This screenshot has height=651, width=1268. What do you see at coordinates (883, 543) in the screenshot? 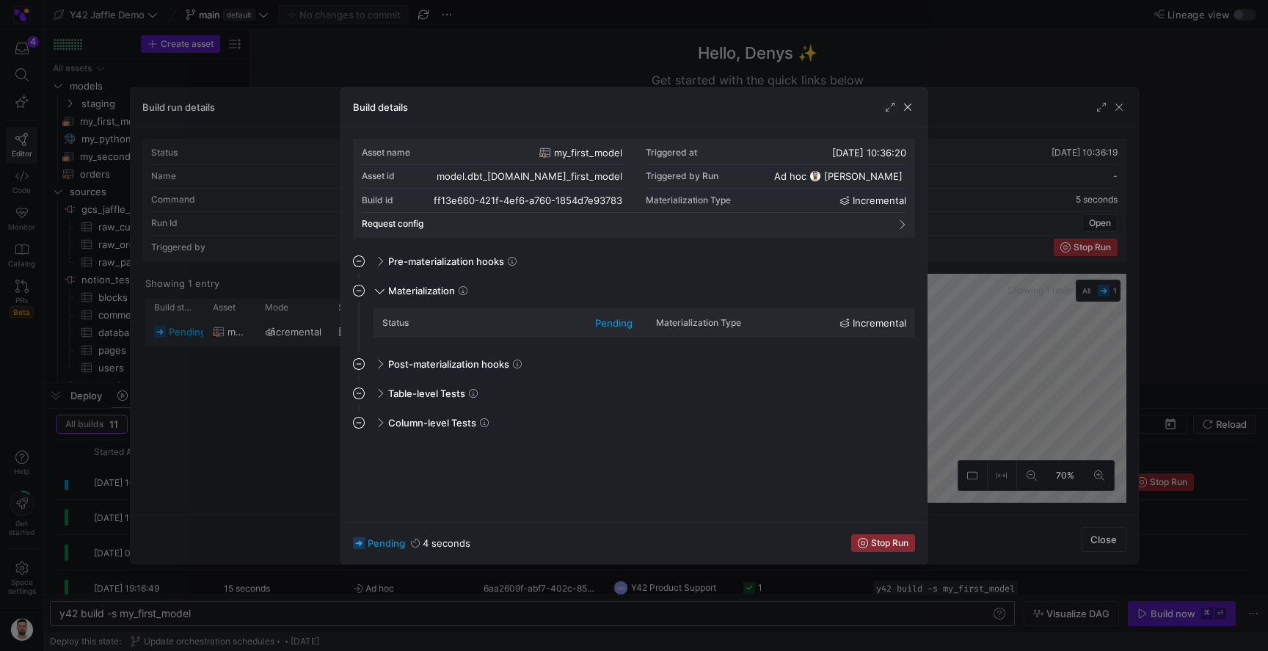
I see `button: Stop Run` at bounding box center [883, 543].